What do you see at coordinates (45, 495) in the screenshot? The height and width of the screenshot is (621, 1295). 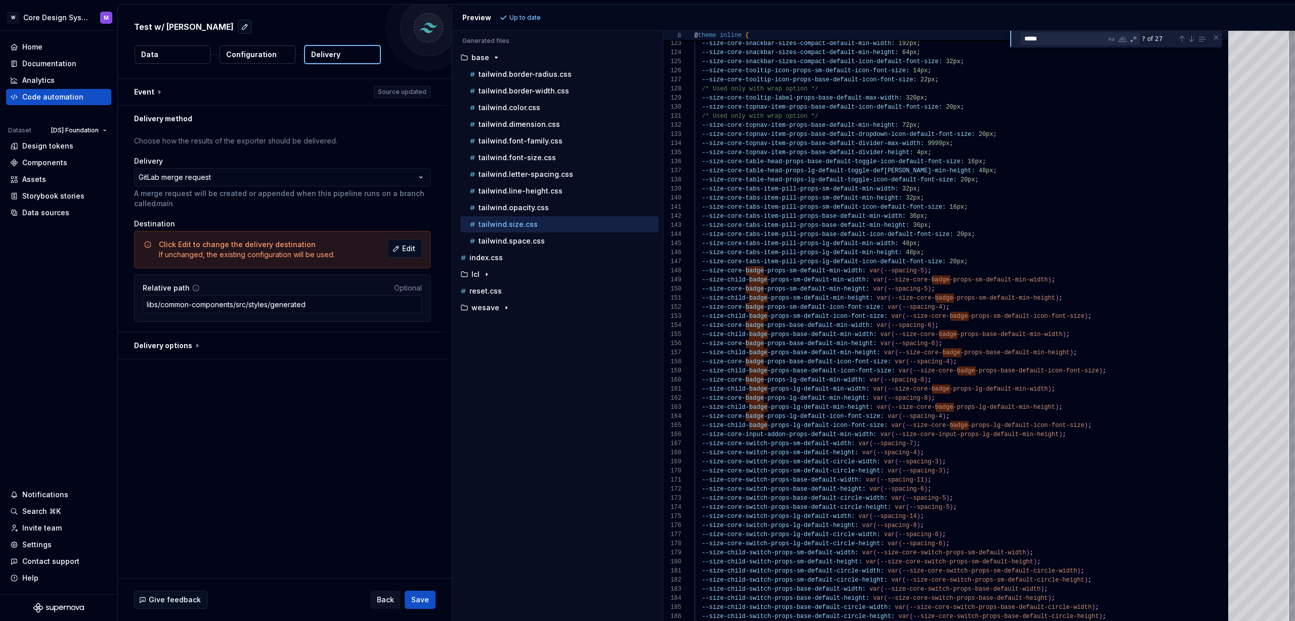 I see `div: Notifications` at bounding box center [45, 495].